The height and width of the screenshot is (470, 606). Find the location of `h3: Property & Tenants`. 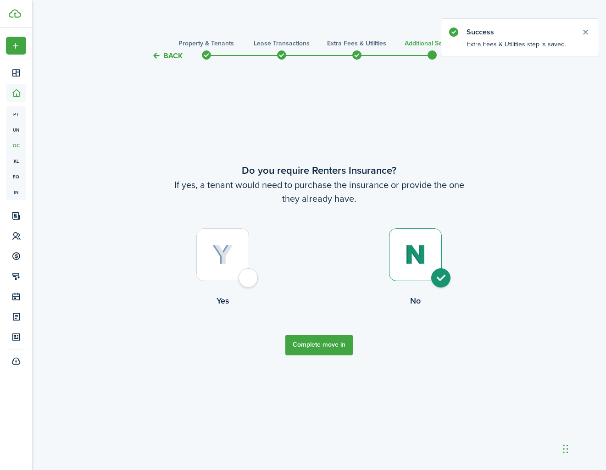

h3: Property & Tenants is located at coordinates (206, 43).